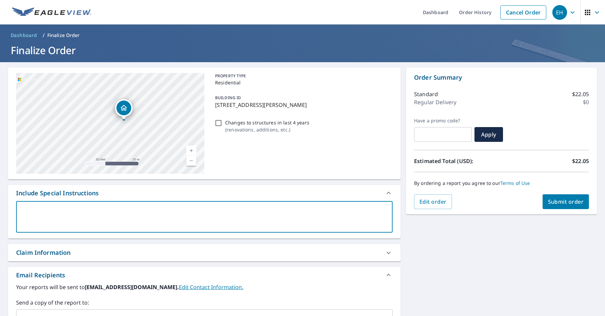 This screenshot has width=605, height=316. Describe the element at coordinates (52, 12) in the screenshot. I see `img: EV Logo` at that location.